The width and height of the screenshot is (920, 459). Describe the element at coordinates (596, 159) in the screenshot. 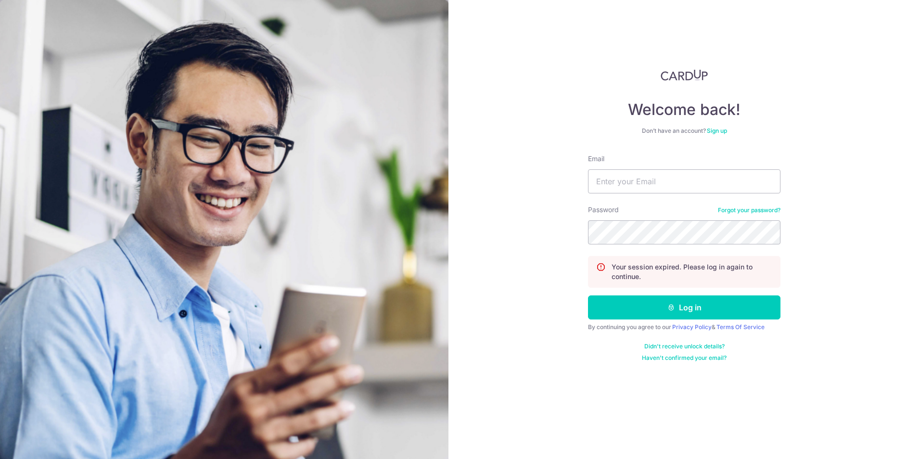

I see `label: Email` at that location.